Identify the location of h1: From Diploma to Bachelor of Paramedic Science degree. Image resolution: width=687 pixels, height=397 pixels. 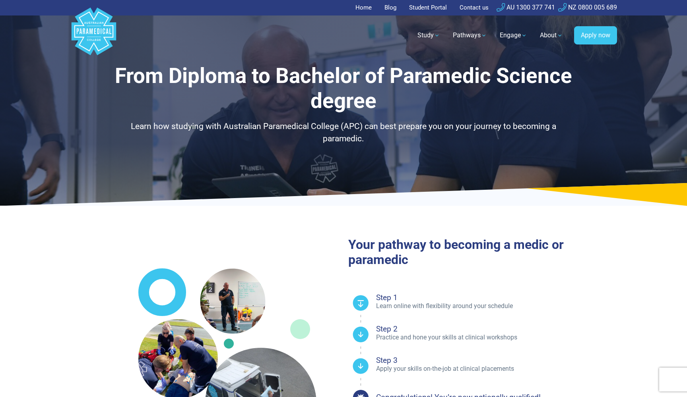
(343, 89).